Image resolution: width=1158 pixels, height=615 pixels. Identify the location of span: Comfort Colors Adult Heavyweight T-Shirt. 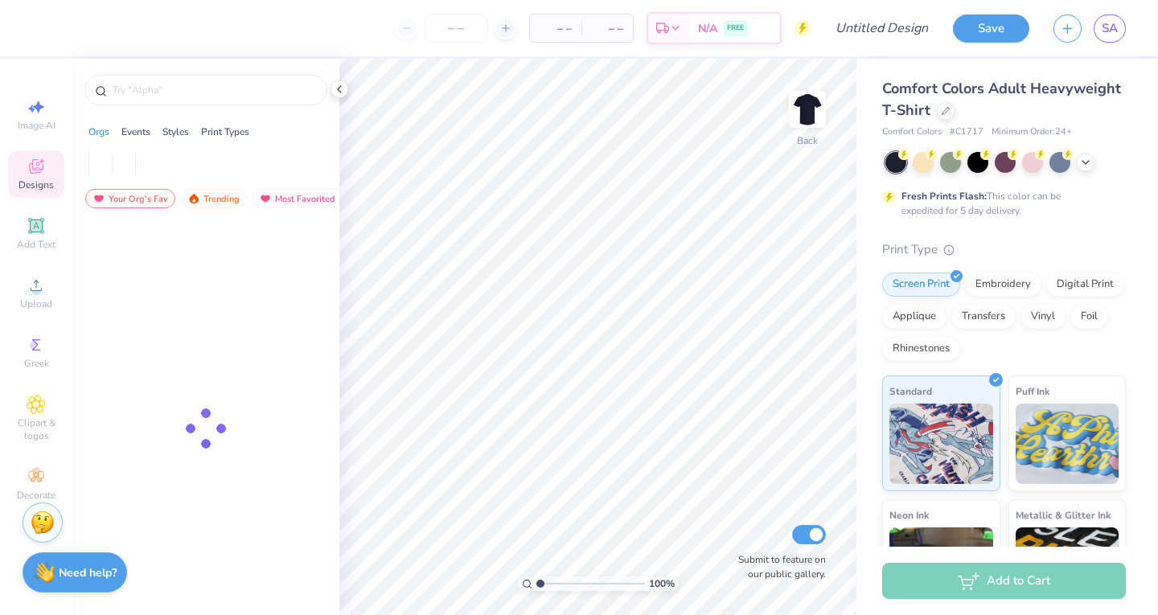
(1001, 99).